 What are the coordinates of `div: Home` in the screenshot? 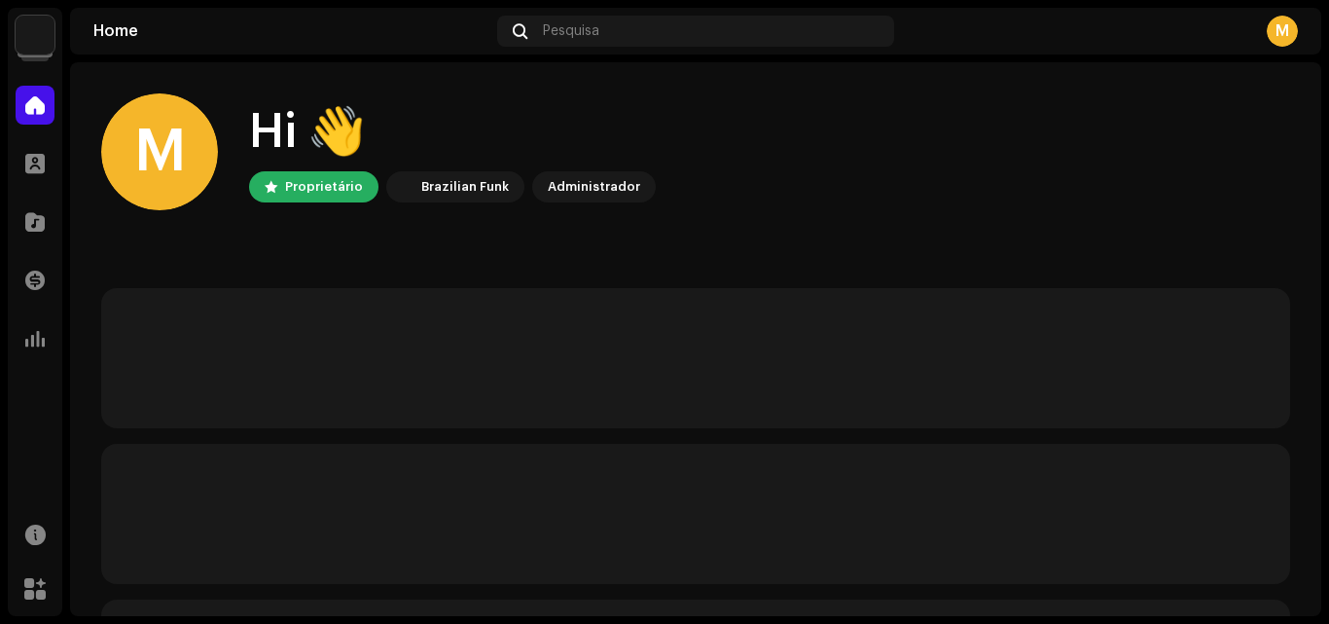 It's located at (291, 31).